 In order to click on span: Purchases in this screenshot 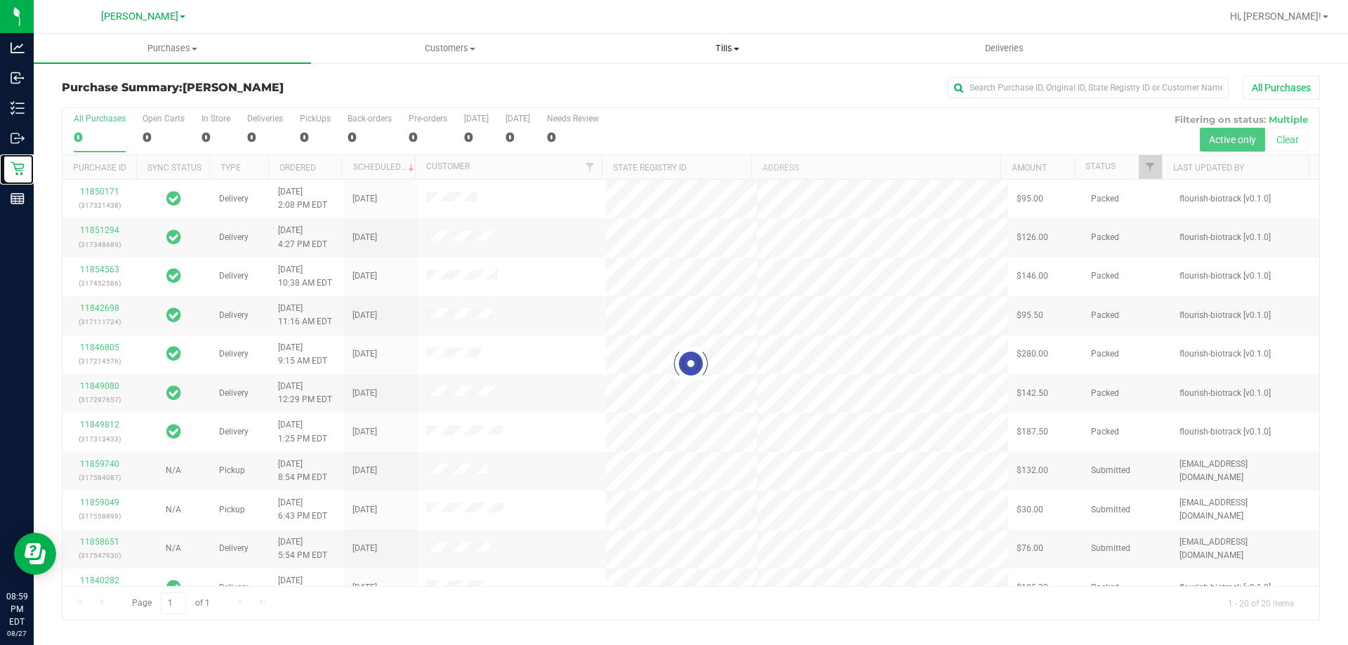, I will do `click(172, 48)`.